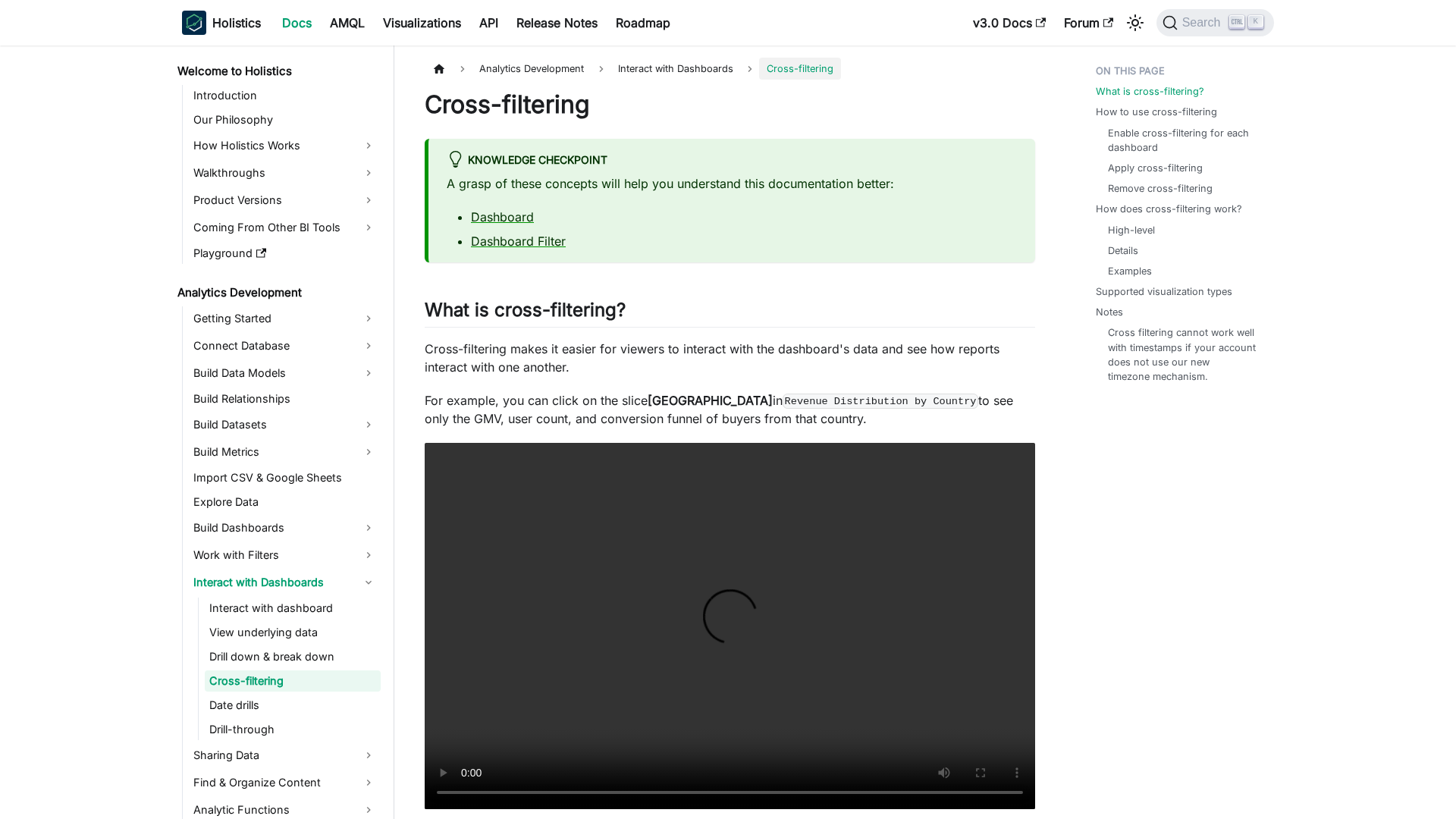 This screenshot has height=819, width=1456. Describe the element at coordinates (348, 23) in the screenshot. I see `a: AMQL` at that location.